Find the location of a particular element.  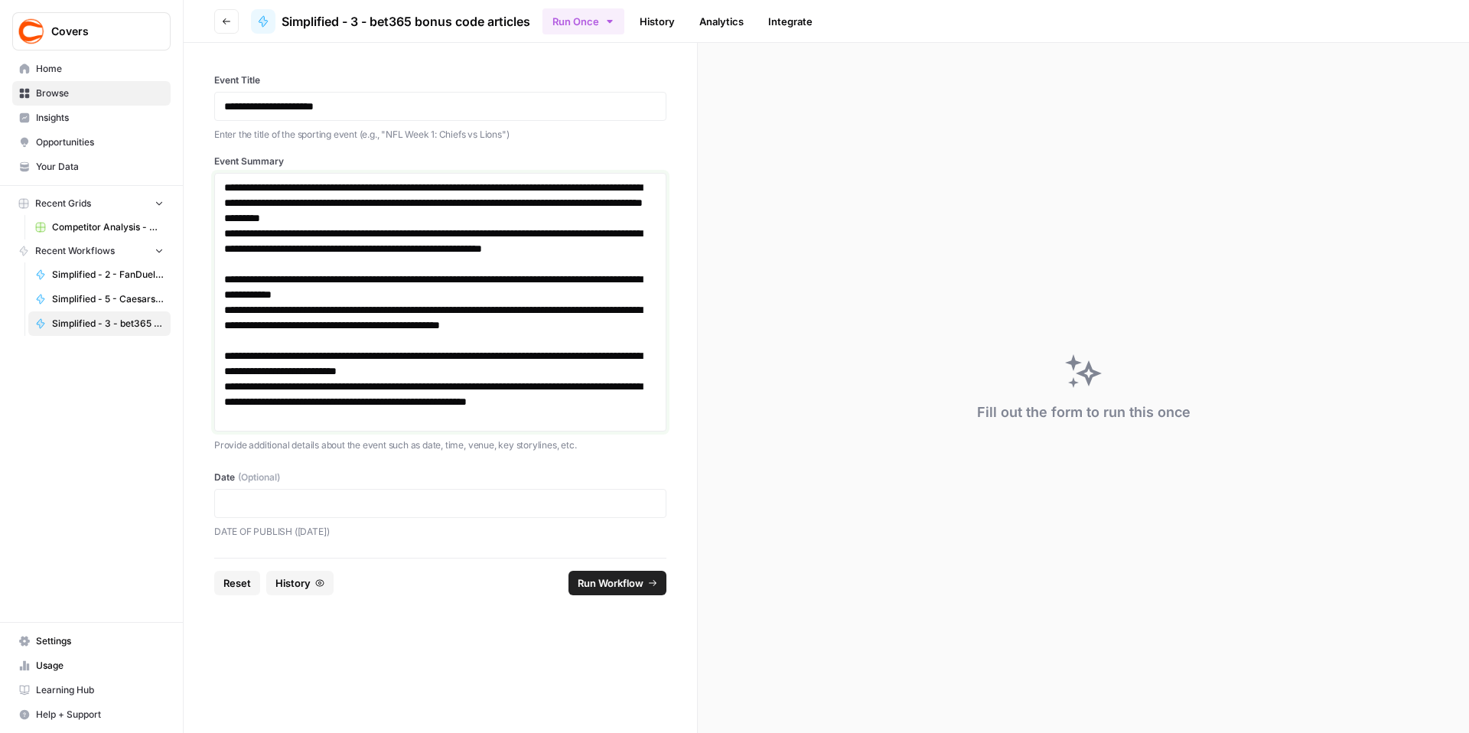

button: History is located at coordinates (300, 583).